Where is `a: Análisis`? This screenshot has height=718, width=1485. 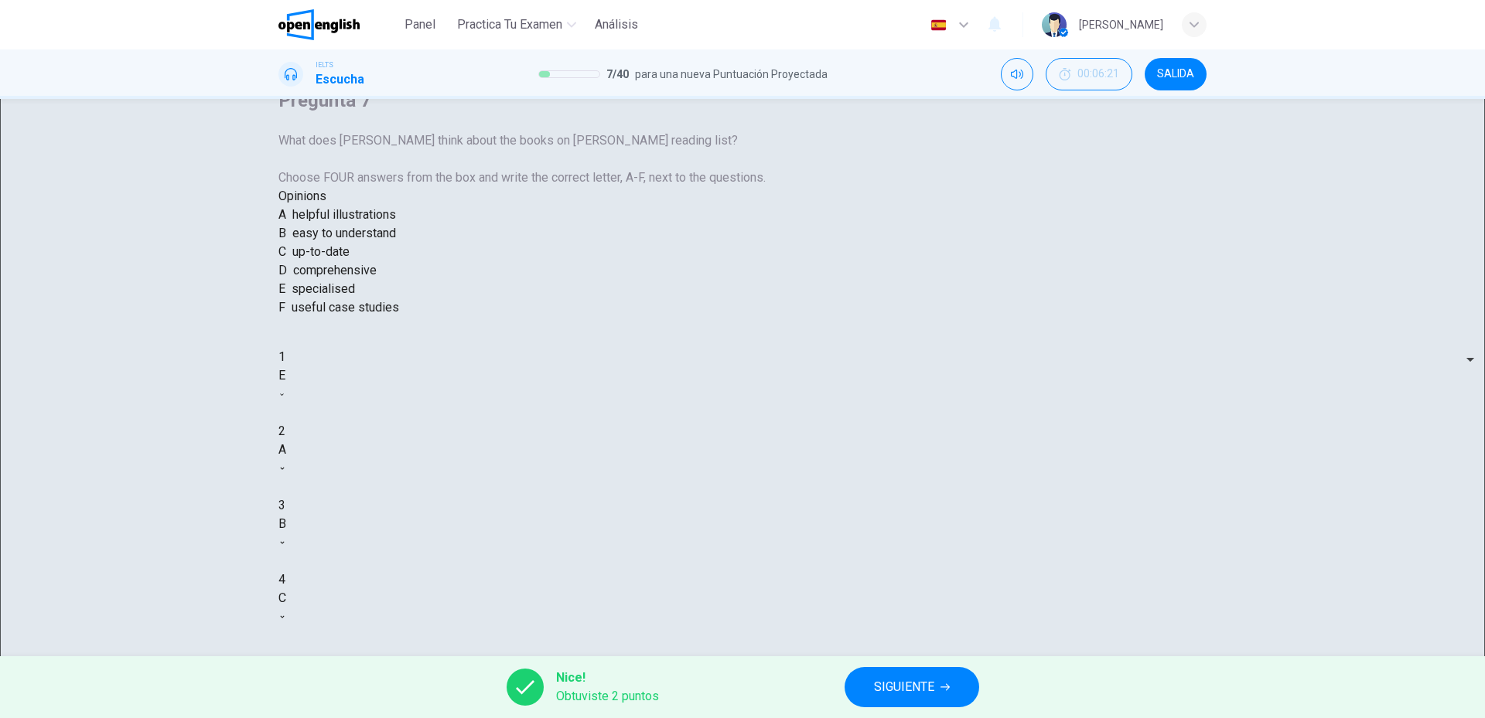
a: Análisis is located at coordinates (616, 25).